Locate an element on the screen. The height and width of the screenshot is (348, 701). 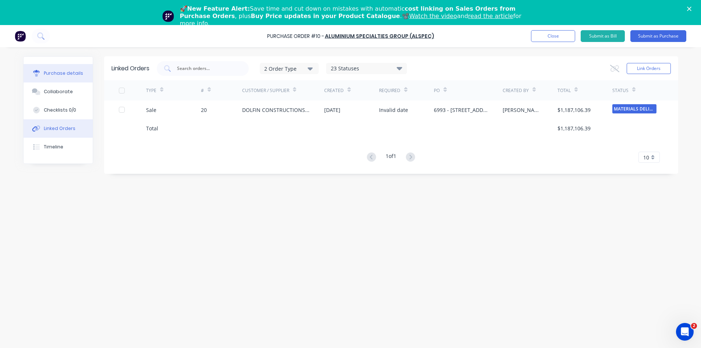
div: 🚀 Save time and cut down on mistakes with automatic , plus .📽️ and for more info. is located at coordinates (354, 16).